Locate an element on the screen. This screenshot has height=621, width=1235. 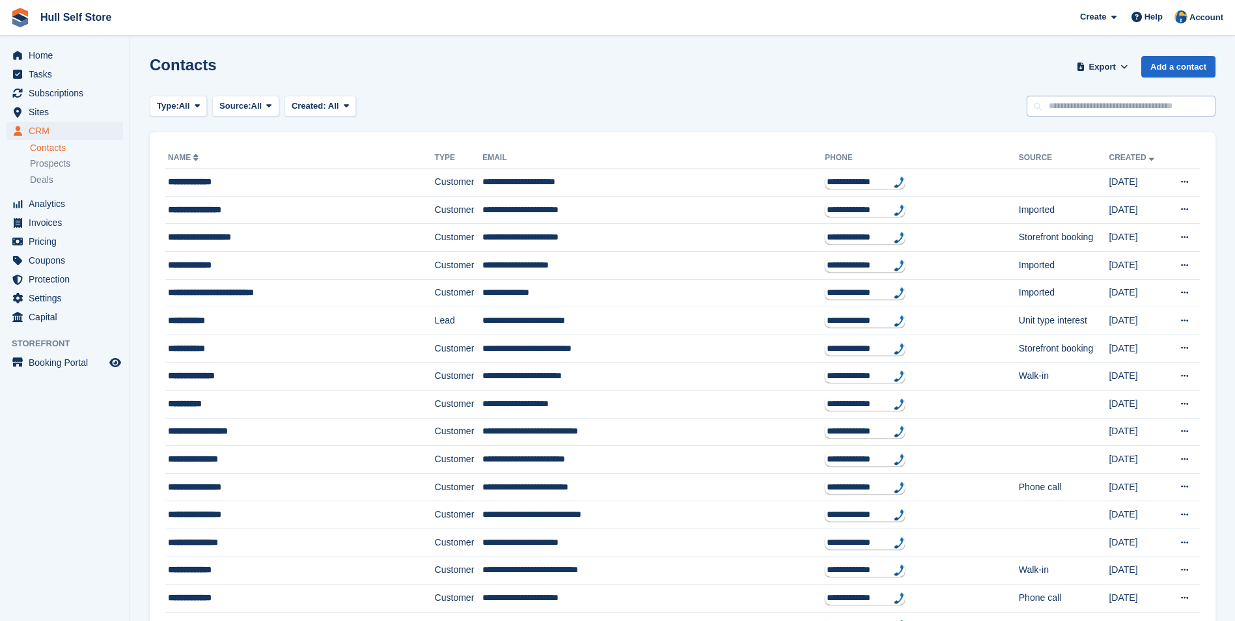
span: Create is located at coordinates (1093, 17).